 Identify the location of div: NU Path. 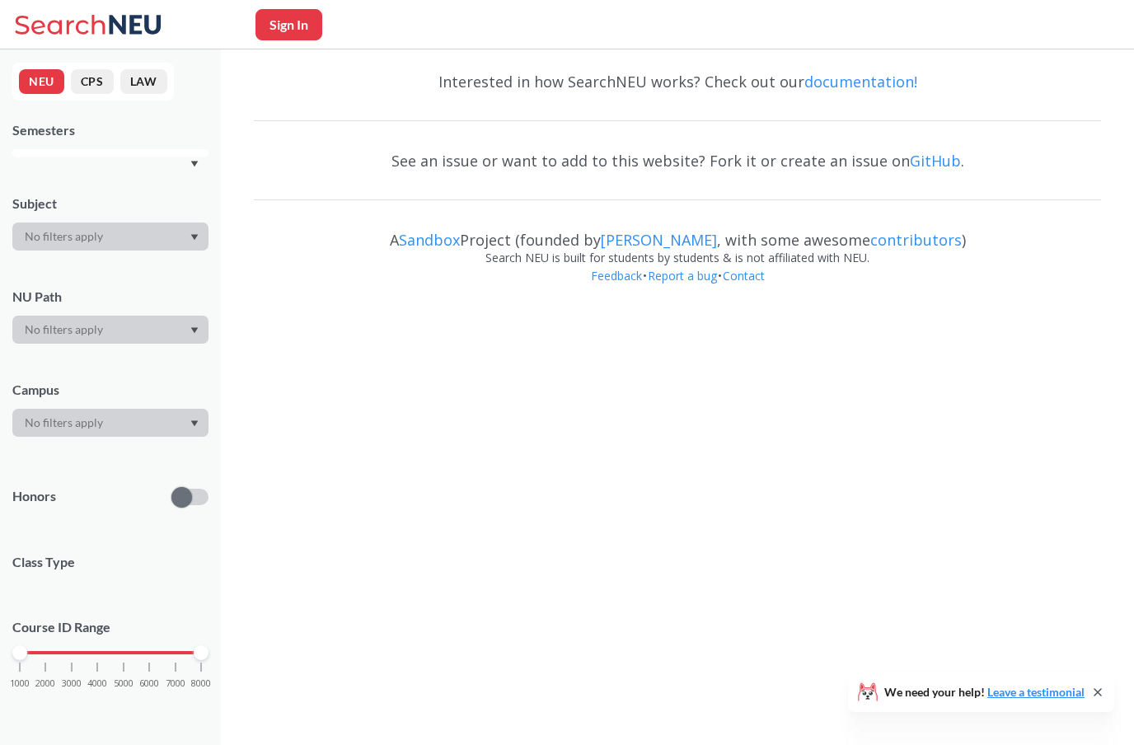
(110, 297).